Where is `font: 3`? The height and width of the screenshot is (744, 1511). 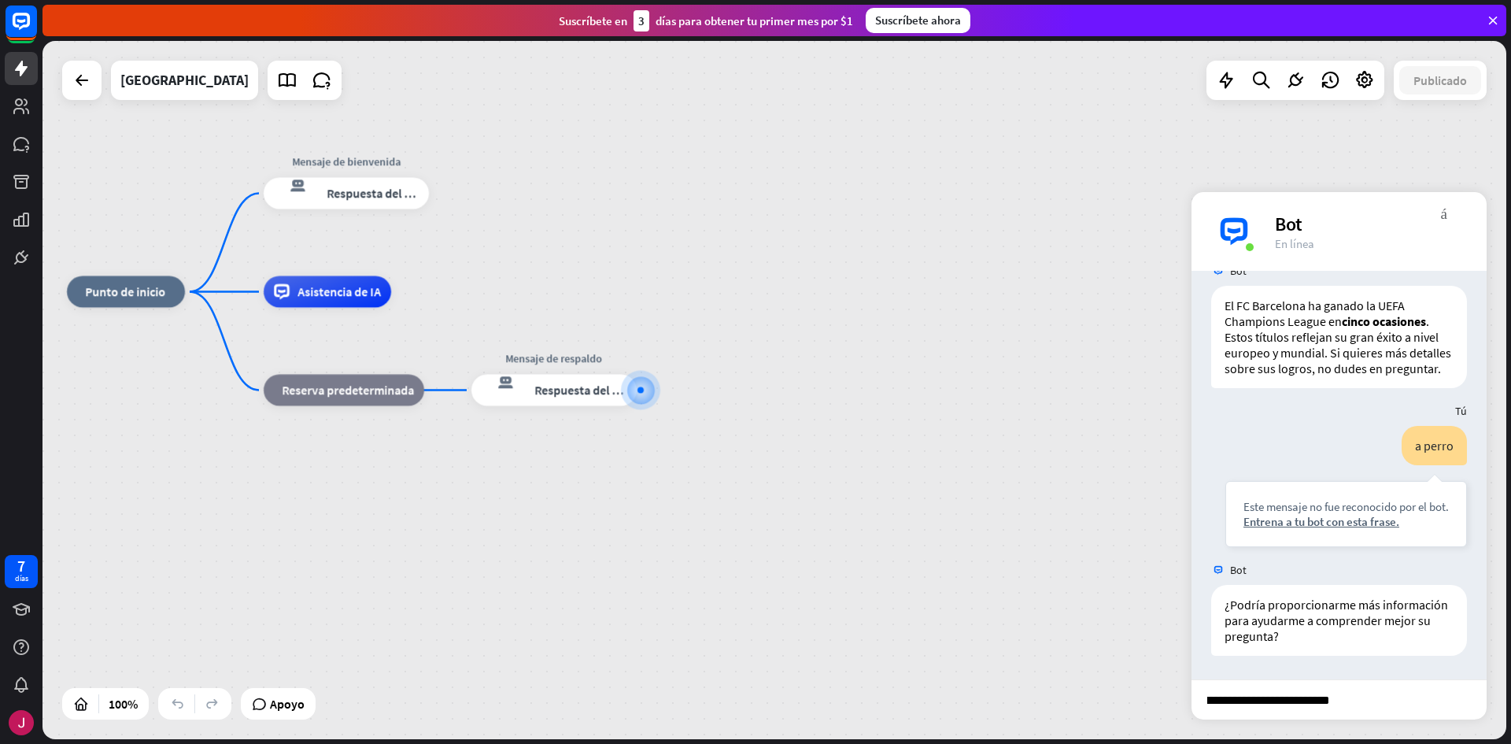
font: 3 is located at coordinates (641, 20).